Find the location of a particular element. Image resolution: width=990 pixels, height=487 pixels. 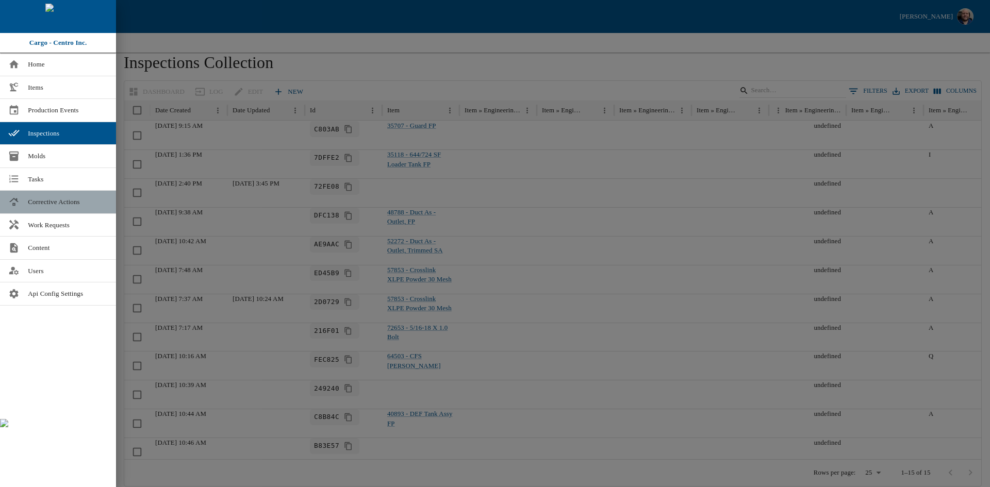

span: Production Events is located at coordinates (68, 110).